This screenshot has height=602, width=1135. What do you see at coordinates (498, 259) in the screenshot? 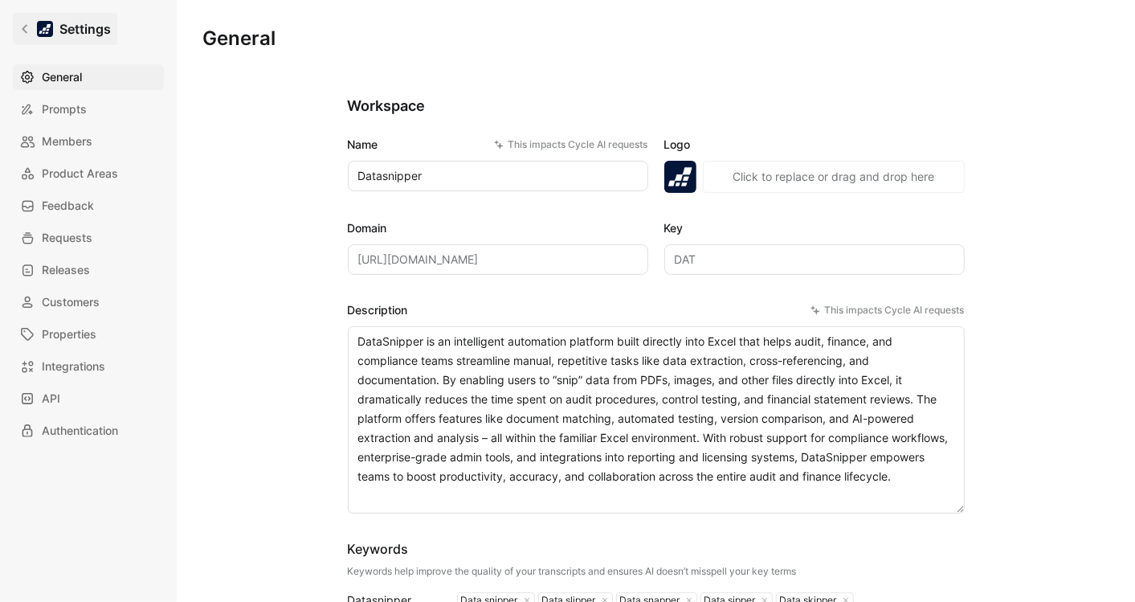
I see `input: Some placeholder` at bounding box center [498, 259].